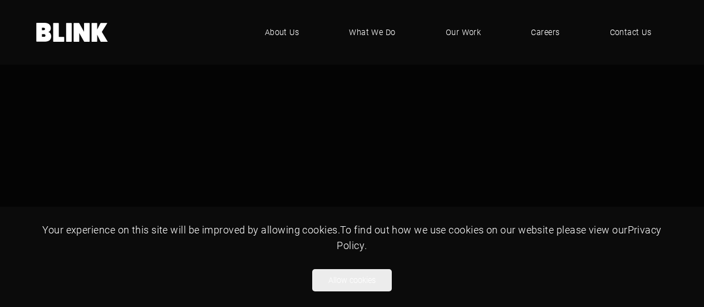  What do you see at coordinates (545, 32) in the screenshot?
I see `span: Careers` at bounding box center [545, 32].